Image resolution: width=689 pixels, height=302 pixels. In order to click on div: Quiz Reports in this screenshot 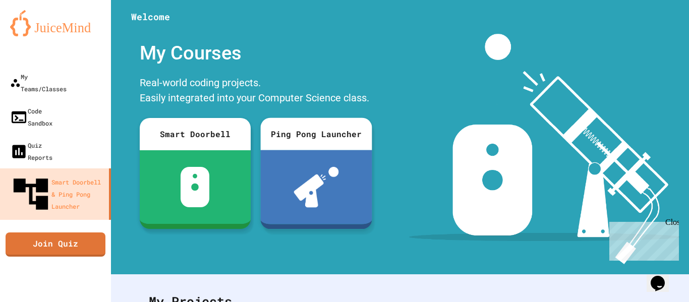, I will do `click(31, 151)`.